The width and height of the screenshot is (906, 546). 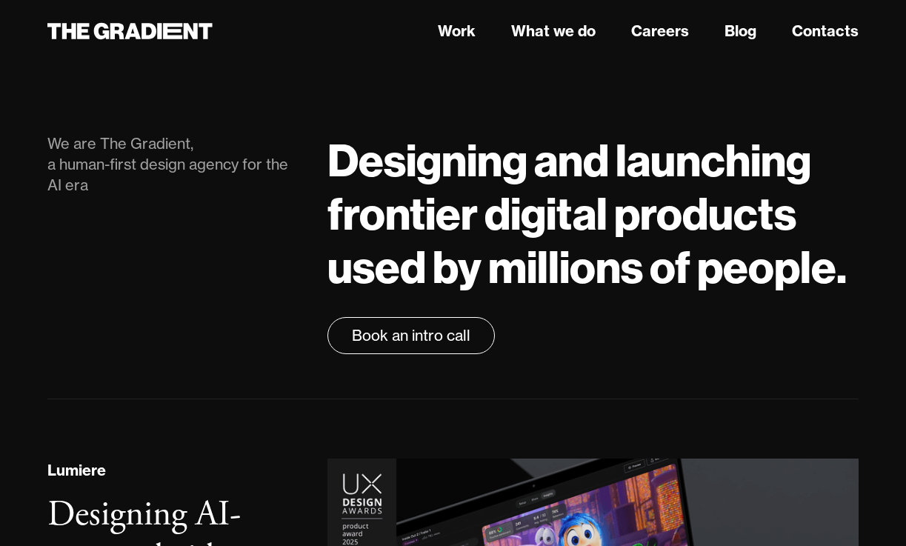 I want to click on a: What we do, so click(x=553, y=31).